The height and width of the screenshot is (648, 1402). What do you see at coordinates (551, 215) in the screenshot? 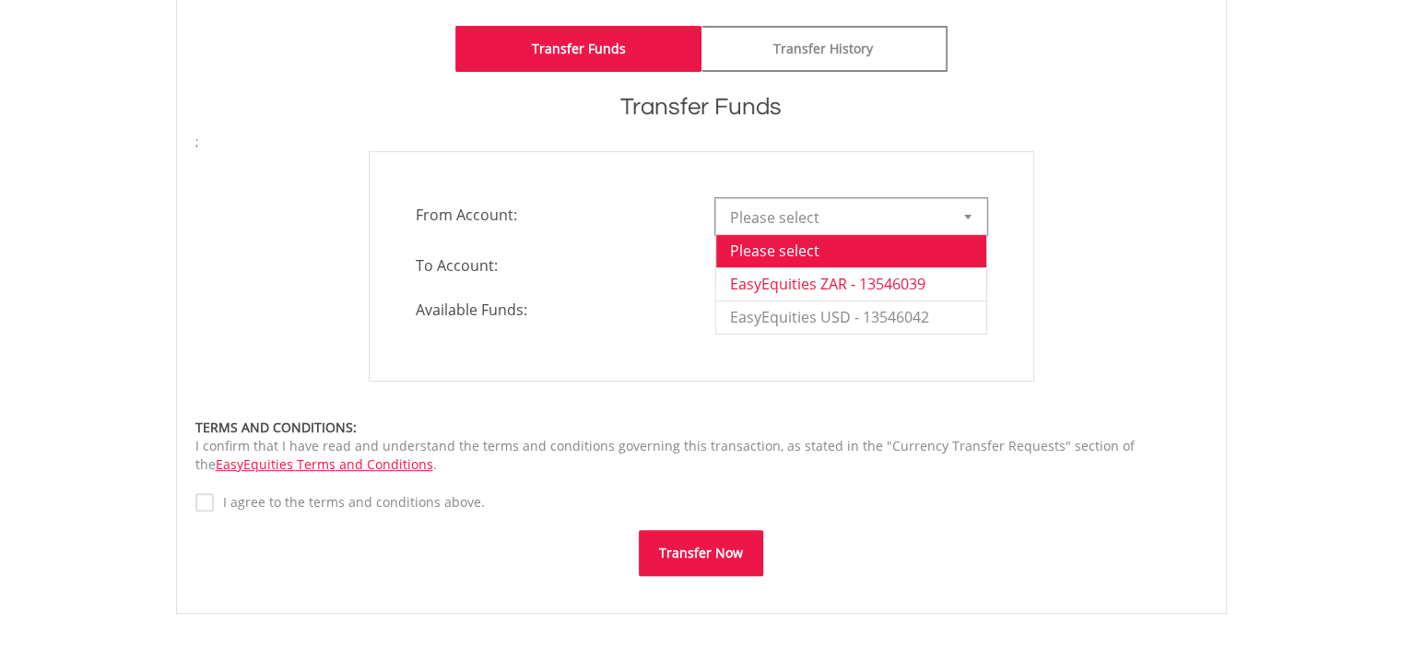
I see `span: From Account:` at bounding box center [551, 215].